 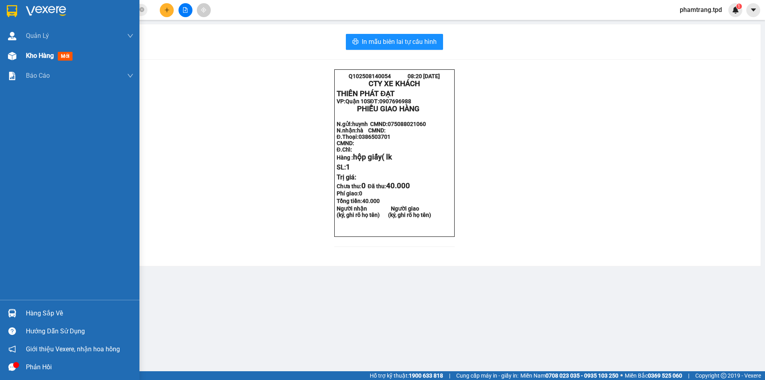 What do you see at coordinates (407, 376) in the screenshot?
I see `span: Hỗ trợ kỹ thuật:` at bounding box center [407, 376].